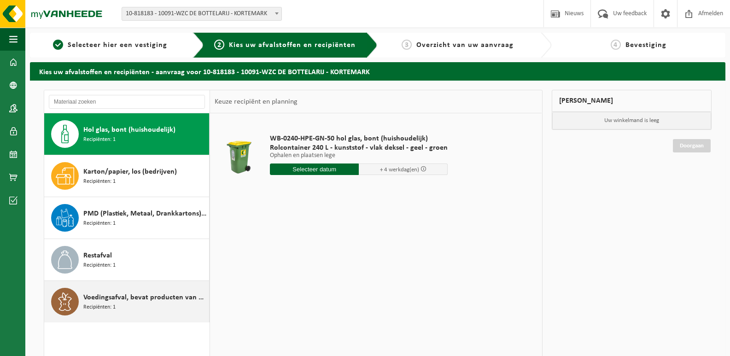 The height and width of the screenshot is (356, 730). I want to click on button: Hol glas, bont (huishoudelijk) Recipiënten: 1, so click(127, 134).